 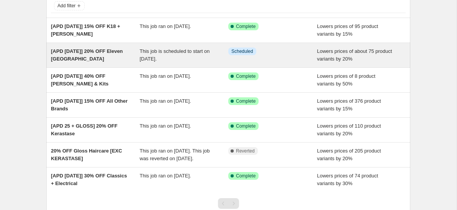 What do you see at coordinates (348, 179) in the screenshot?
I see `span: Lowers prices of 74 product variants by 30%` at bounding box center [348, 179].